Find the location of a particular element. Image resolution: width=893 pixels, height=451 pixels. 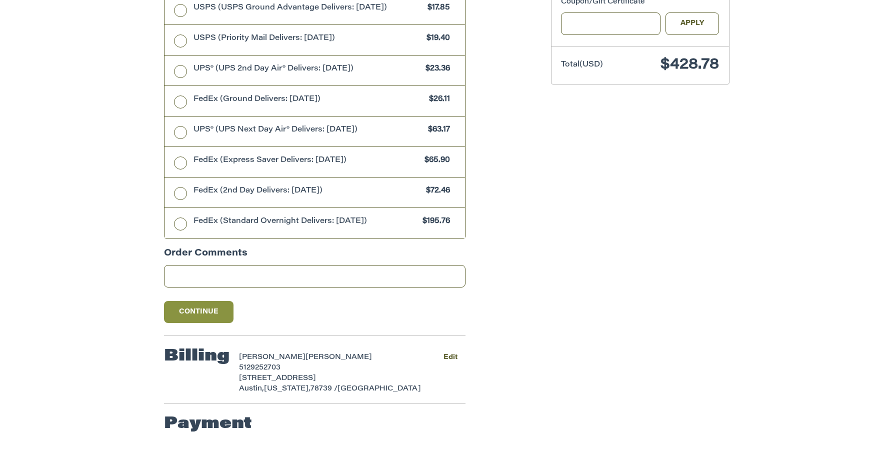

span: $195.76 is located at coordinates (434, 222).